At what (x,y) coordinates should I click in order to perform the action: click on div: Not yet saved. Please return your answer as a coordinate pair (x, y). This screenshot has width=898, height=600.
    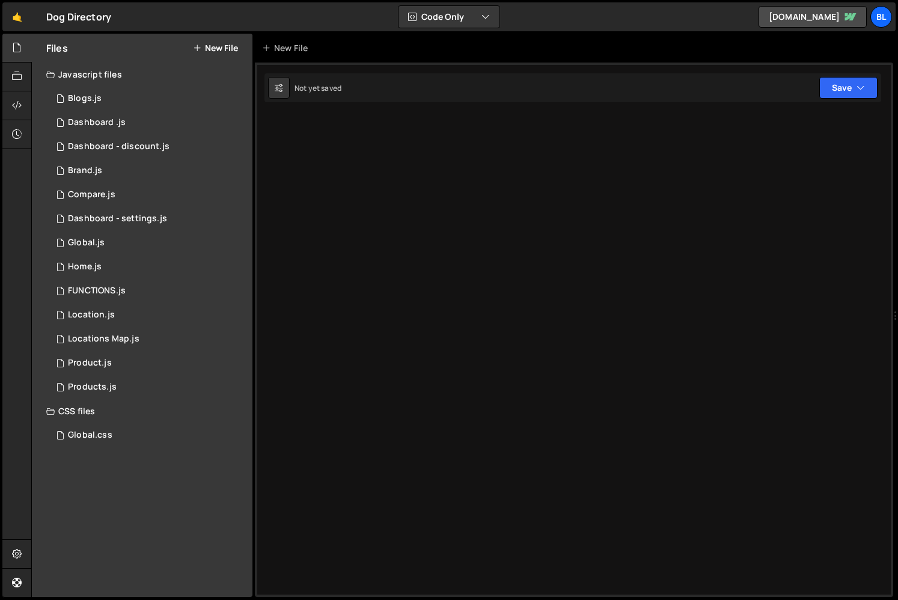
    Looking at the image, I should click on (318, 88).